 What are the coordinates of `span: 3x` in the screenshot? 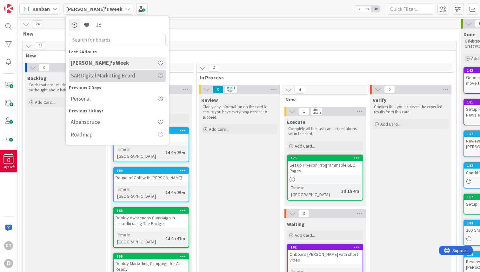 It's located at (376, 9).